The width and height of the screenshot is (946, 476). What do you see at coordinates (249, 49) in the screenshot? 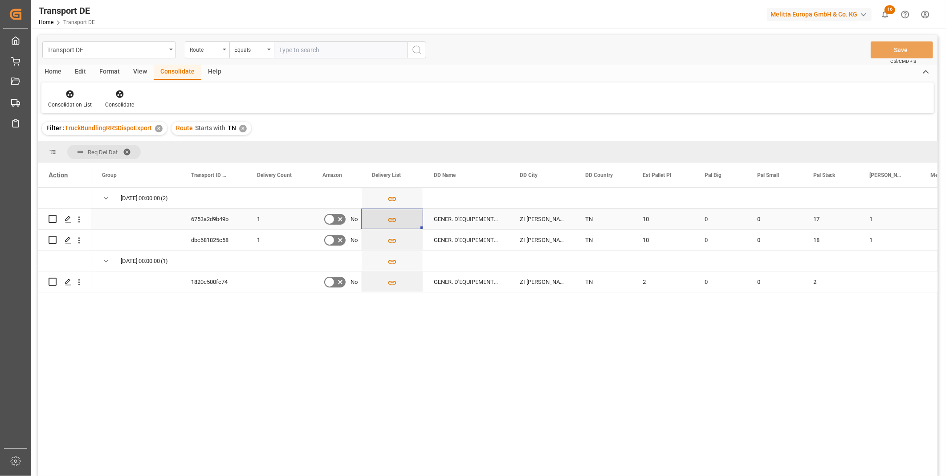
I see `div: Equals` at bounding box center [249, 49].